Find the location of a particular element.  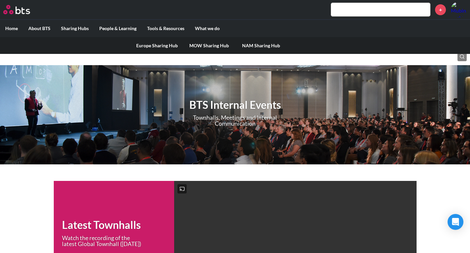

p: Townhalls, Meetings and Internal Communication is located at coordinates (235, 120).